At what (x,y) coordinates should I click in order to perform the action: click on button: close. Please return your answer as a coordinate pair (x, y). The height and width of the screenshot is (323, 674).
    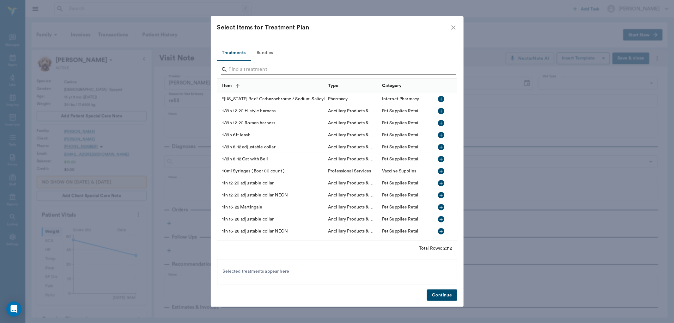
    Looking at the image, I should click on (454, 27).